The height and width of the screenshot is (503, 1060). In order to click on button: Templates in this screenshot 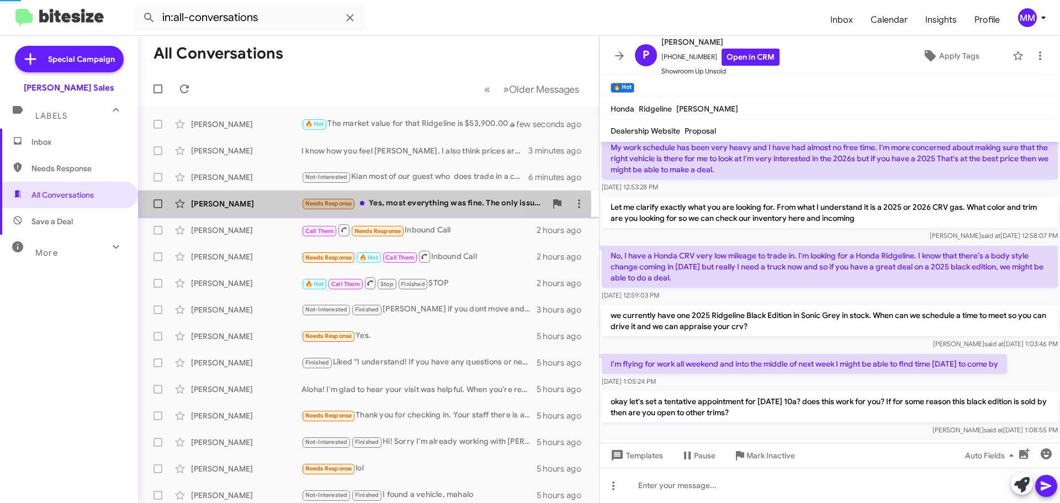, I will do `click(636, 456)`.